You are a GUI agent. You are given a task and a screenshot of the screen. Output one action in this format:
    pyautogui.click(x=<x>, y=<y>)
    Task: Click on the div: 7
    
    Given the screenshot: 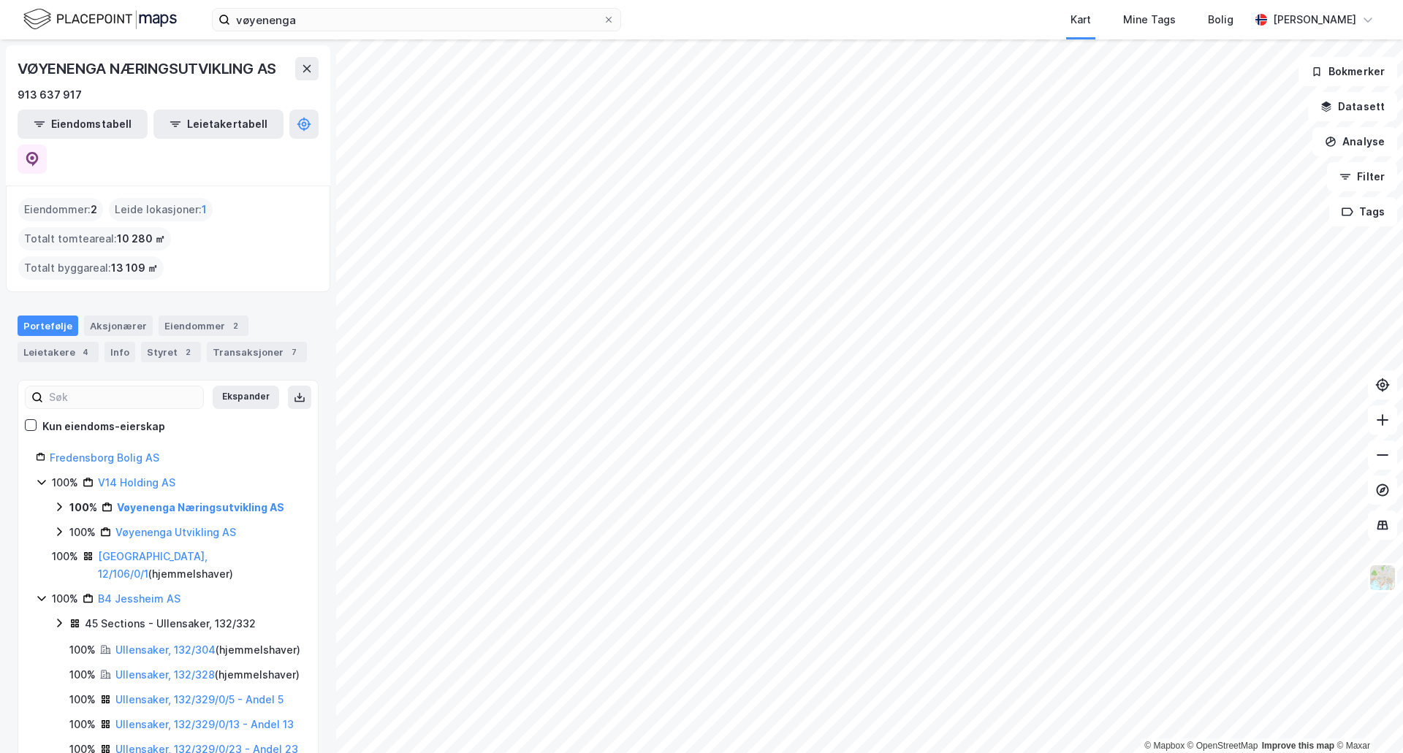 What is the action you would take?
    pyautogui.click(x=294, y=352)
    